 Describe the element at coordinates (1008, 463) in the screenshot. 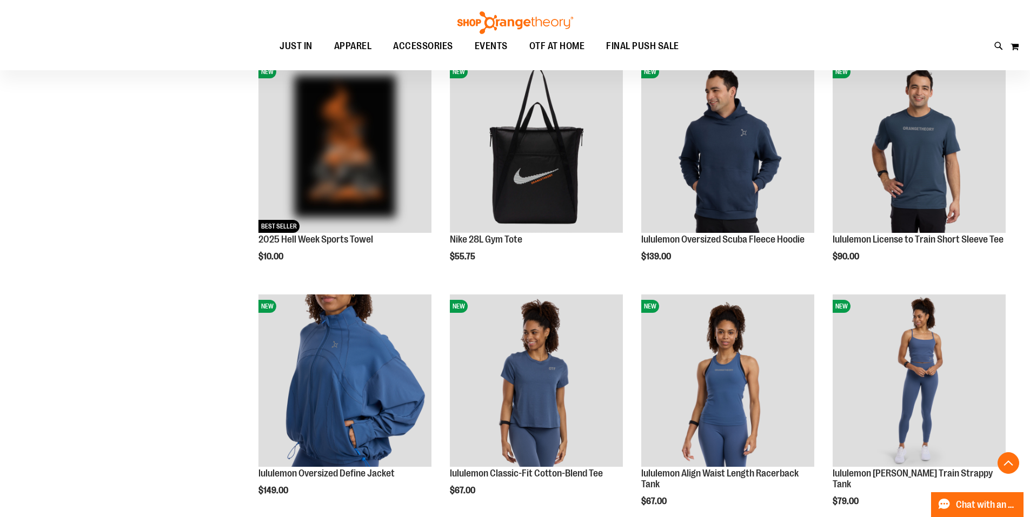

I see `button: Back To Top` at that location.